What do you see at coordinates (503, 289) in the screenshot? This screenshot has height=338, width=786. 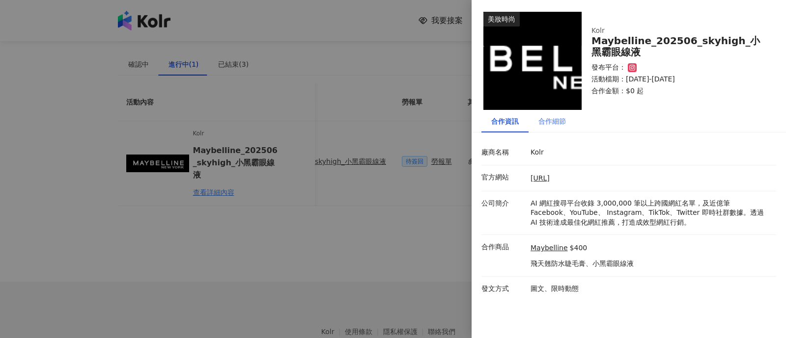 I see `p: 發文方式` at bounding box center [503, 289].